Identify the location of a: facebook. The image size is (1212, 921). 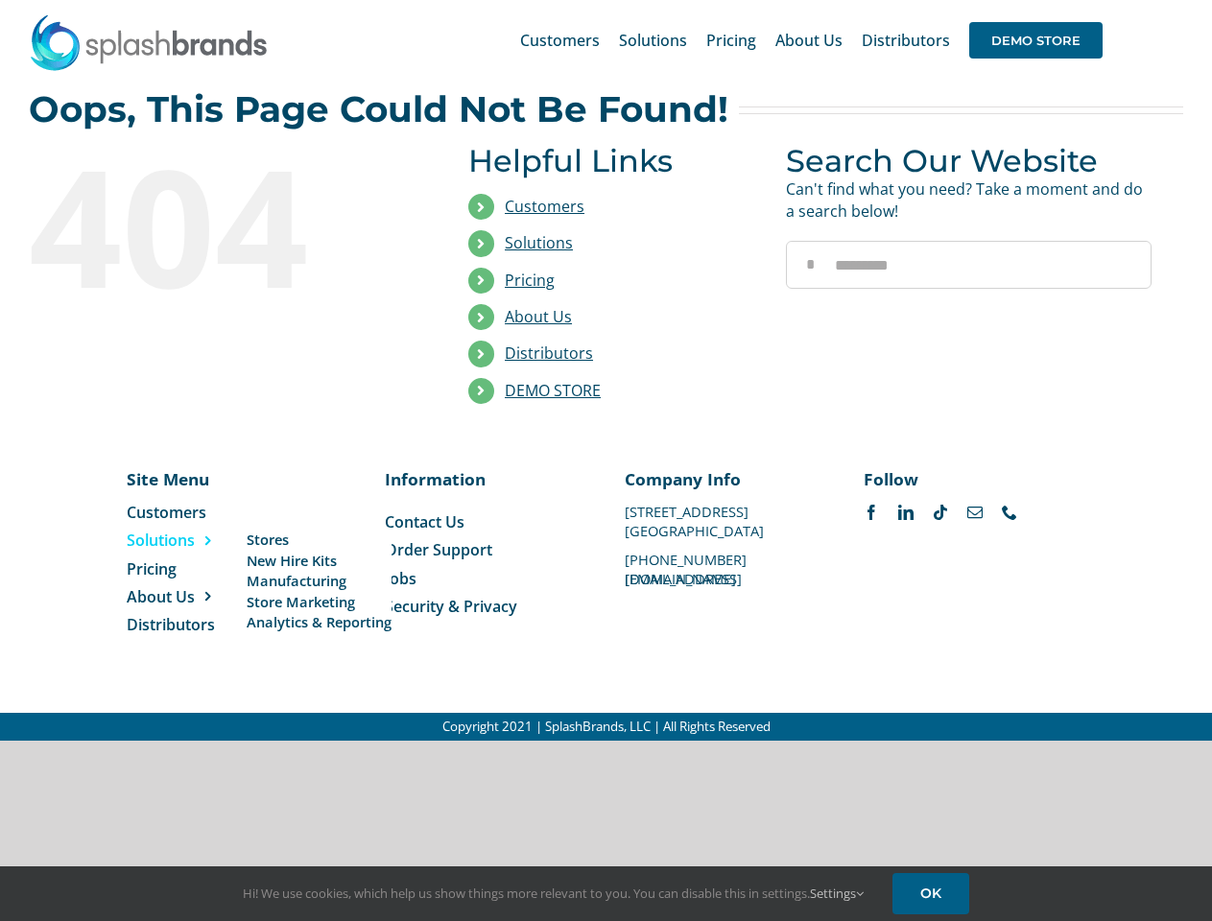
(871, 512).